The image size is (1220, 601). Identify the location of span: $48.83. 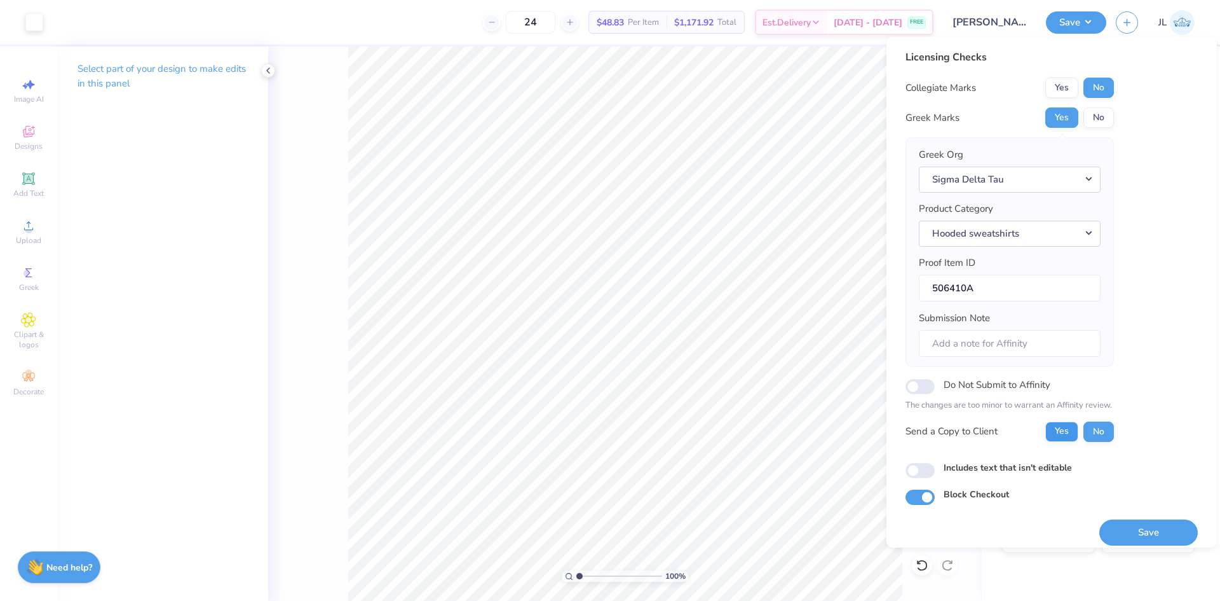
(610, 22).